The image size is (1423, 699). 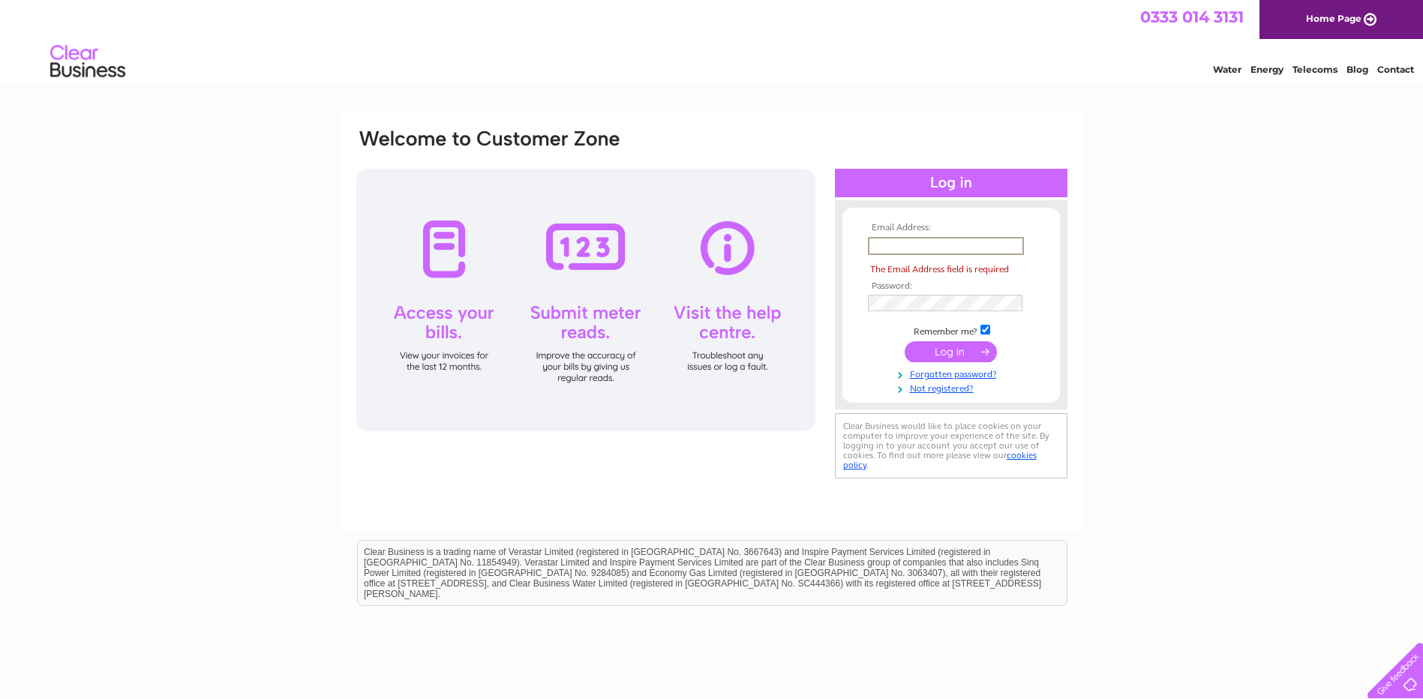 I want to click on a: Contact, so click(x=1396, y=69).